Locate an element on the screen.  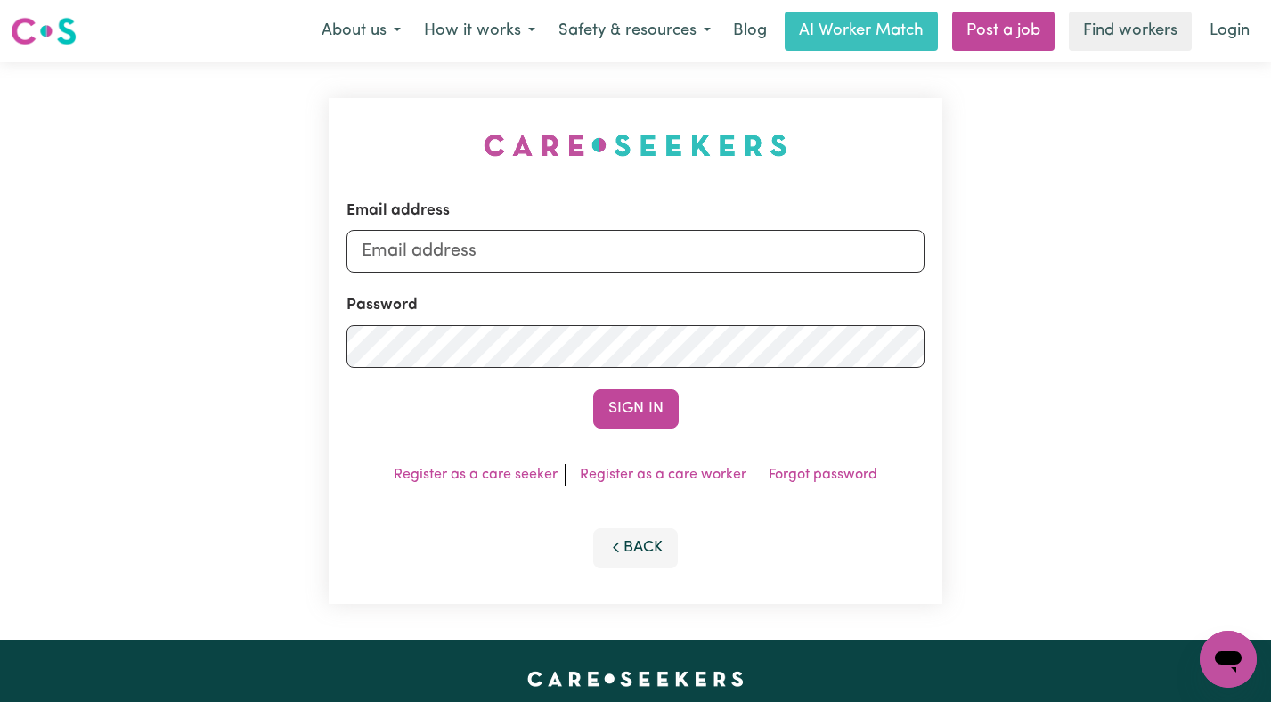
a: Find workers is located at coordinates (1130, 31).